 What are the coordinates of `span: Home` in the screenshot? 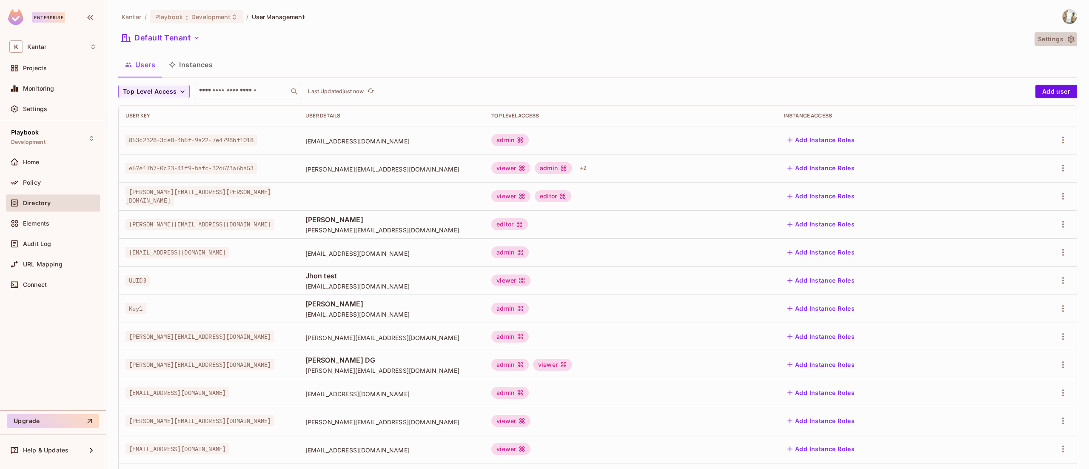 It's located at (31, 162).